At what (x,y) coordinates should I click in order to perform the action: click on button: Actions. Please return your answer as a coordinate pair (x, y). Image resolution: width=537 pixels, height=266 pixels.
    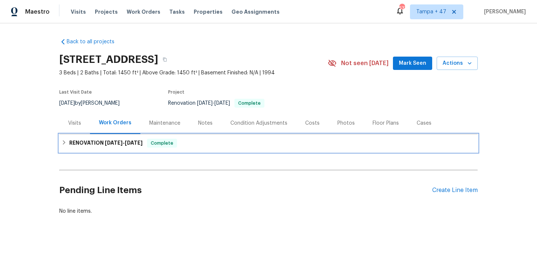
    Looking at the image, I should click on (457, 63).